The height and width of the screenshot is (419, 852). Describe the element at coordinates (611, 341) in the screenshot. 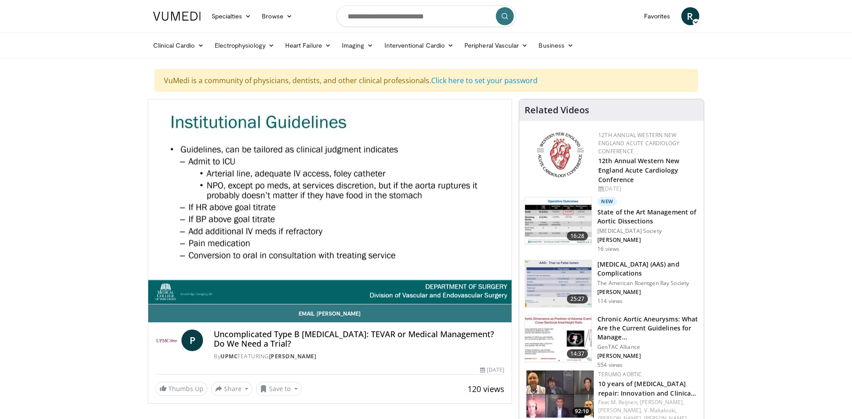

I see `a: 14:37 Chronic Aortic Aneurysms: What Are the Current Guidelines for Manage… GenTAC Alliance [PERS...` at that location.